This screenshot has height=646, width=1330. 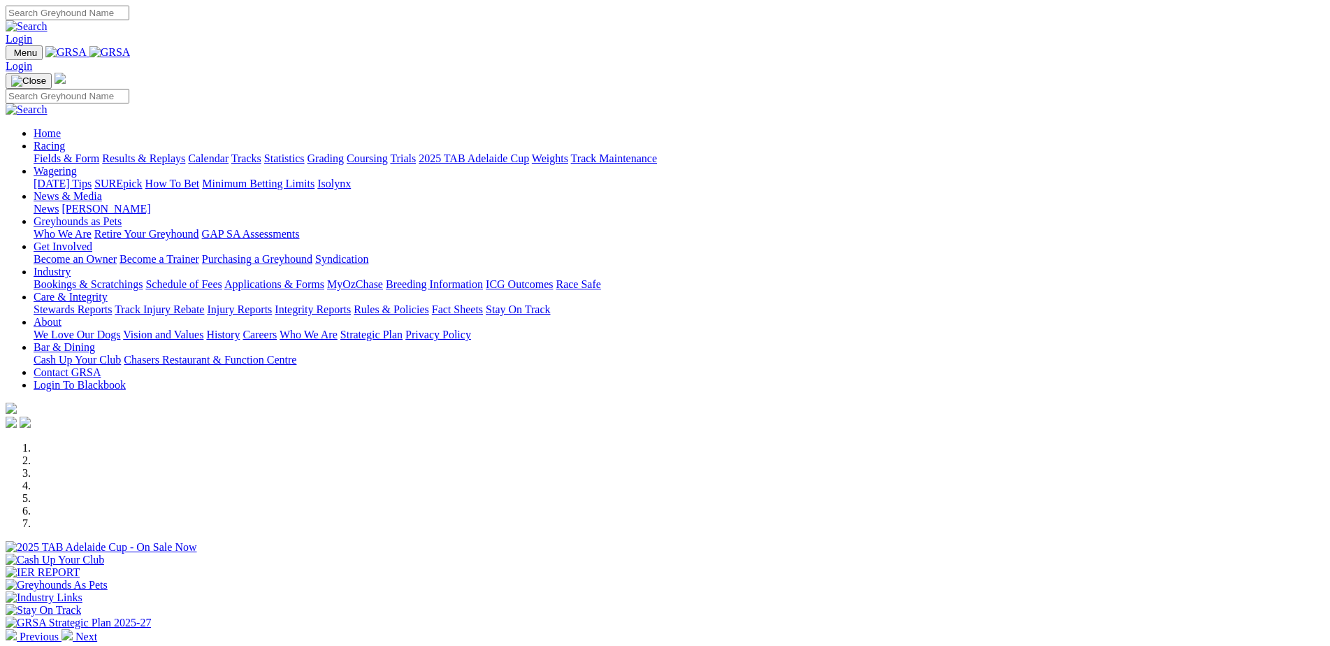 I want to click on a: Fact Sheets, so click(x=457, y=309).